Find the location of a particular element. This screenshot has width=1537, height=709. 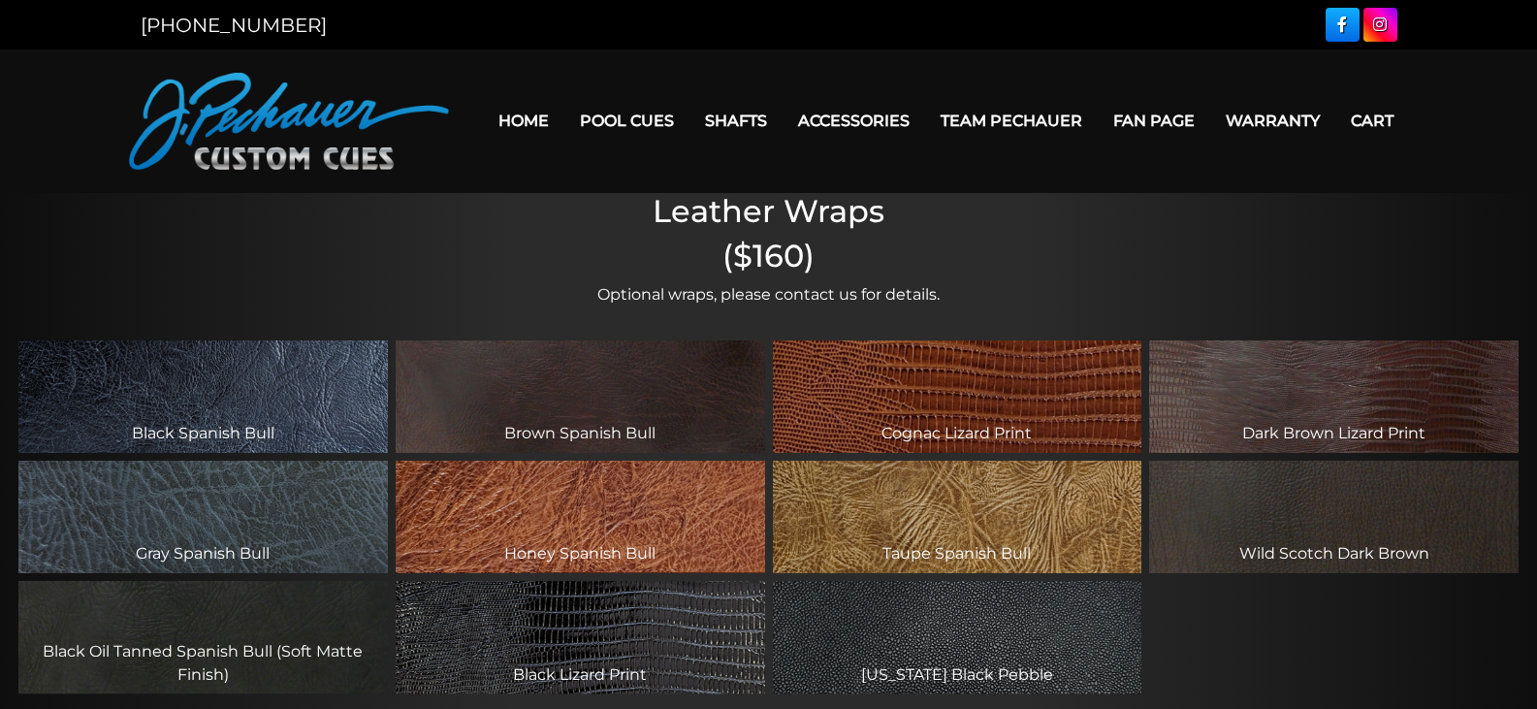

div: Black Lizard Print is located at coordinates (580, 637).